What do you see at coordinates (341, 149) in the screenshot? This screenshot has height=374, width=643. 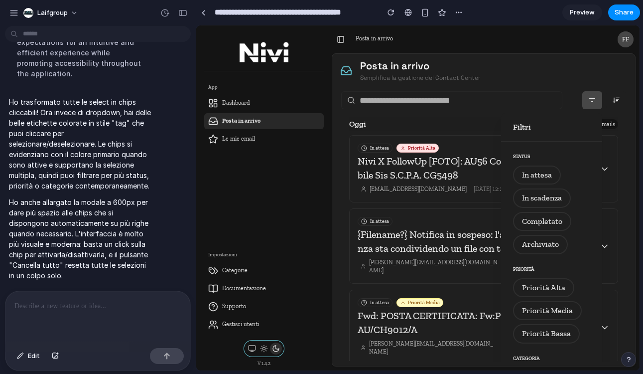 I see `button: In attesa` at bounding box center [341, 149].